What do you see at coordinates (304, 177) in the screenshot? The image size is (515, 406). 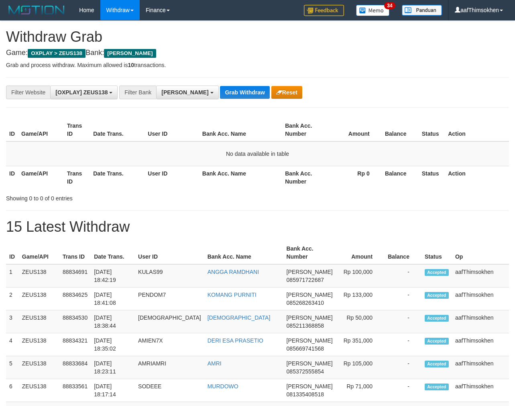 I see `th: Bank Acc. Number` at bounding box center [304, 177].